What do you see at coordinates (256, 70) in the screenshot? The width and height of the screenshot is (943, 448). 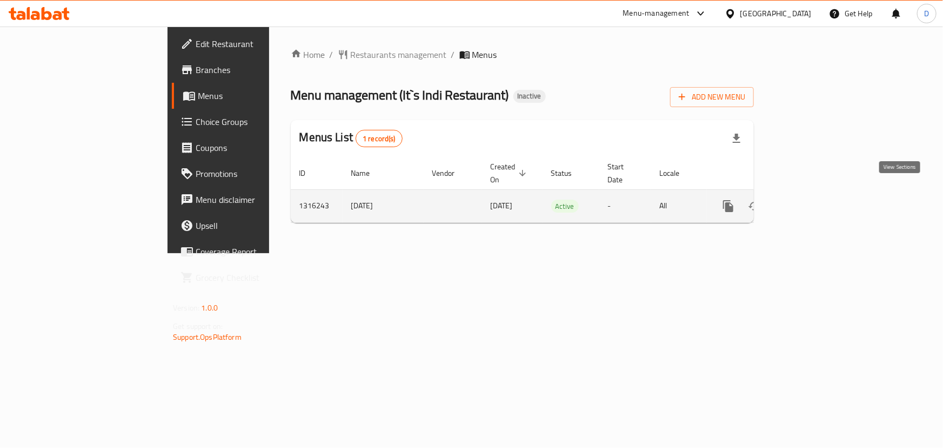 I see `span: Branches` at bounding box center [256, 70].